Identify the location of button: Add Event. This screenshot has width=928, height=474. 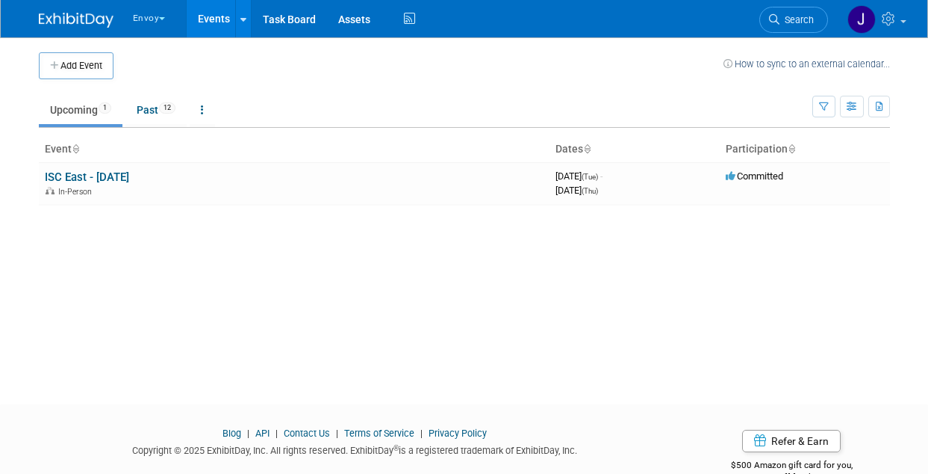
(76, 66).